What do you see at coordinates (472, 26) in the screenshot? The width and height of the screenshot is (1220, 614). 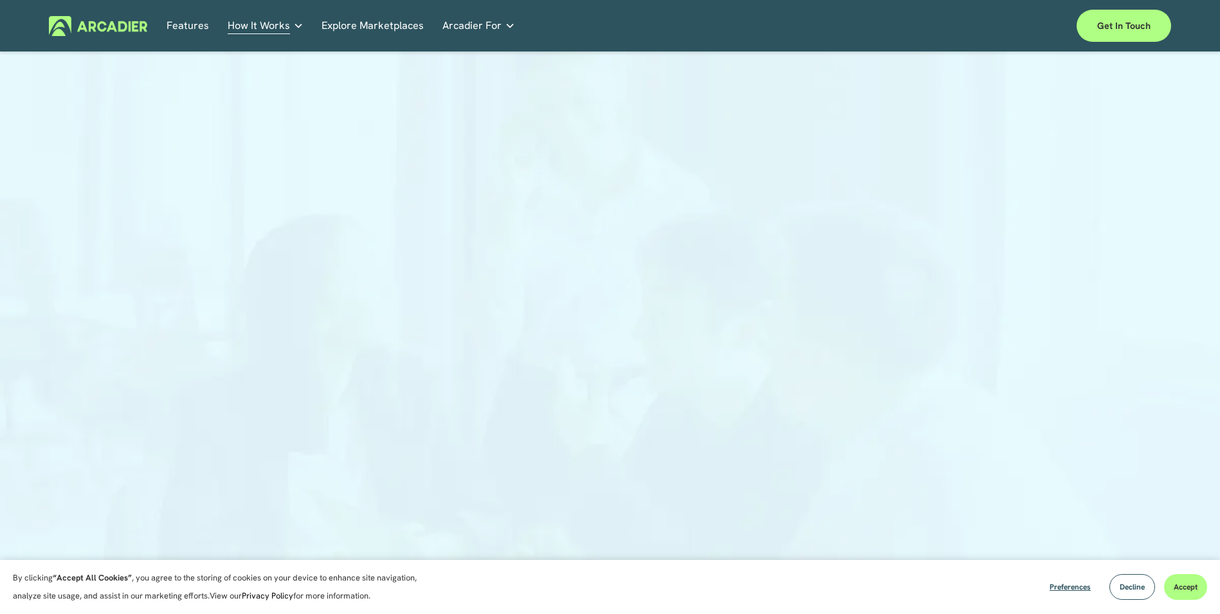 I see `span: Arcadier For` at bounding box center [472, 26].